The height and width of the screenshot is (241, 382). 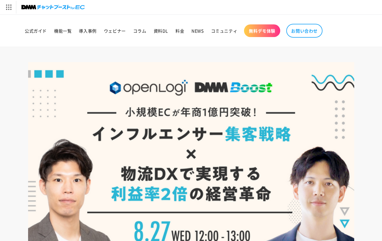 What do you see at coordinates (115, 31) in the screenshot?
I see `a: ウェビナー` at bounding box center [115, 31].